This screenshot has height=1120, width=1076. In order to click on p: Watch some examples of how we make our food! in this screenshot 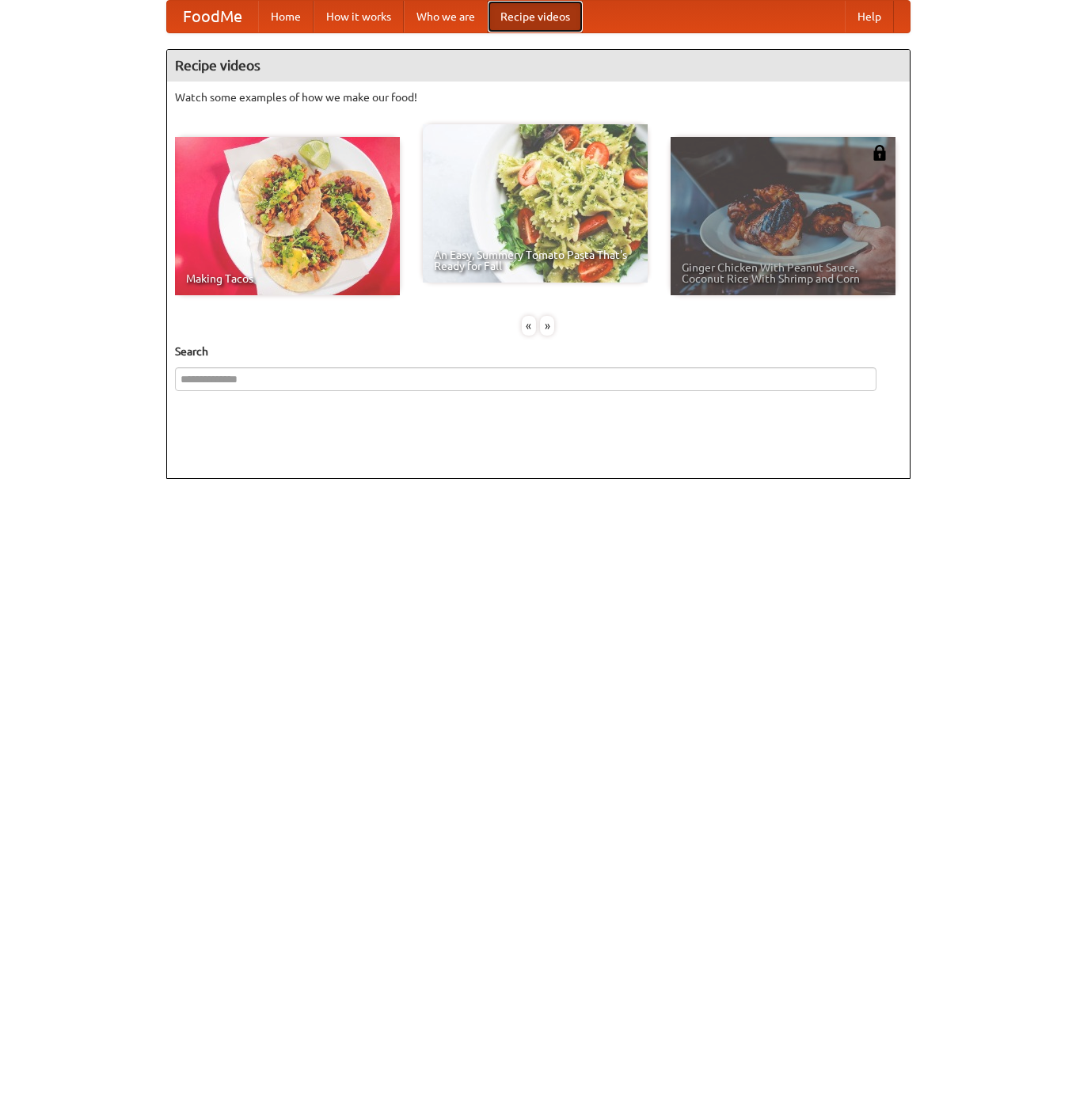, I will do `click(538, 97)`.